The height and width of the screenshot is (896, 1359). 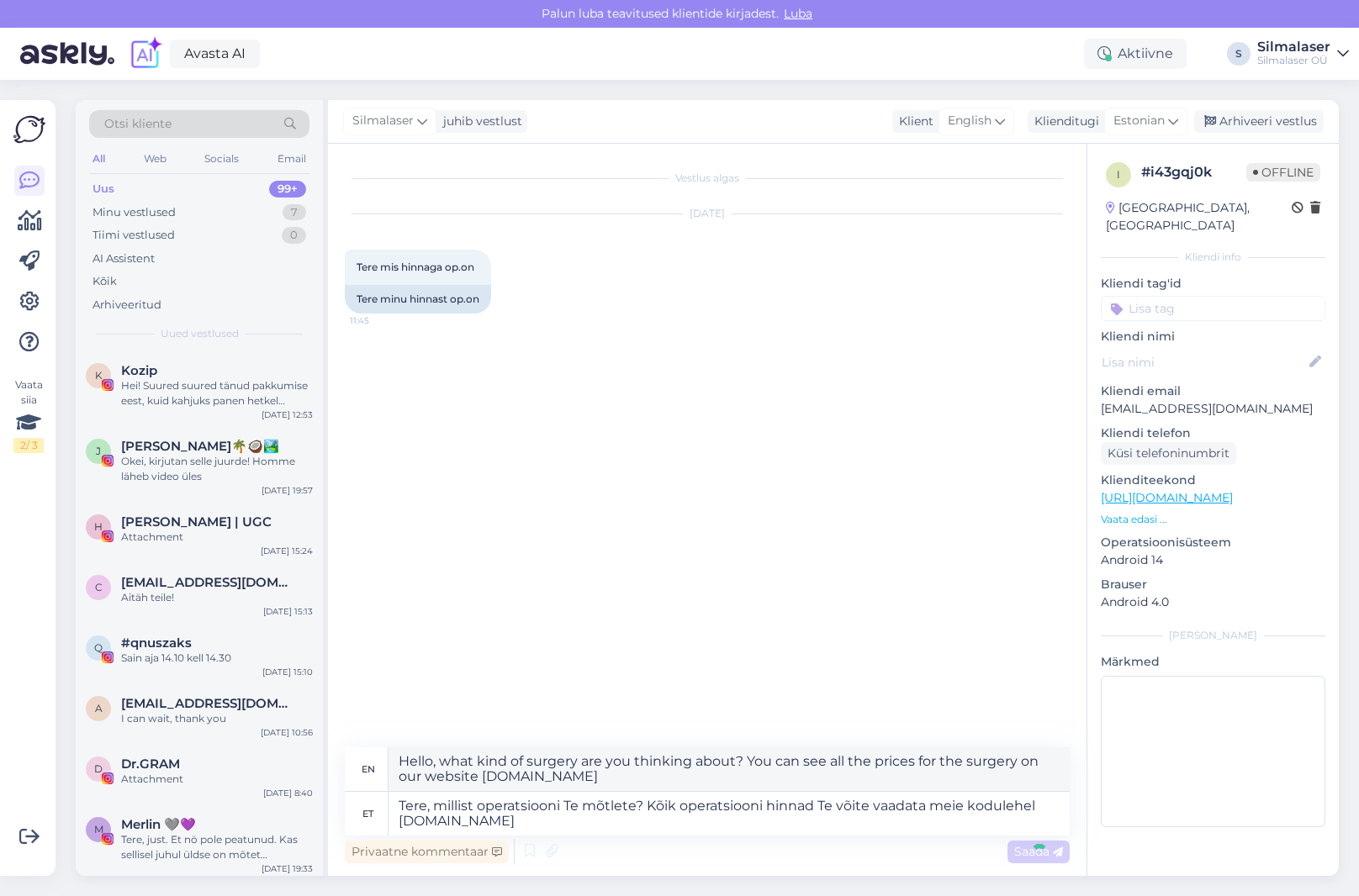 I want to click on div: Küsi telefoninumbrit, so click(x=1168, y=453).